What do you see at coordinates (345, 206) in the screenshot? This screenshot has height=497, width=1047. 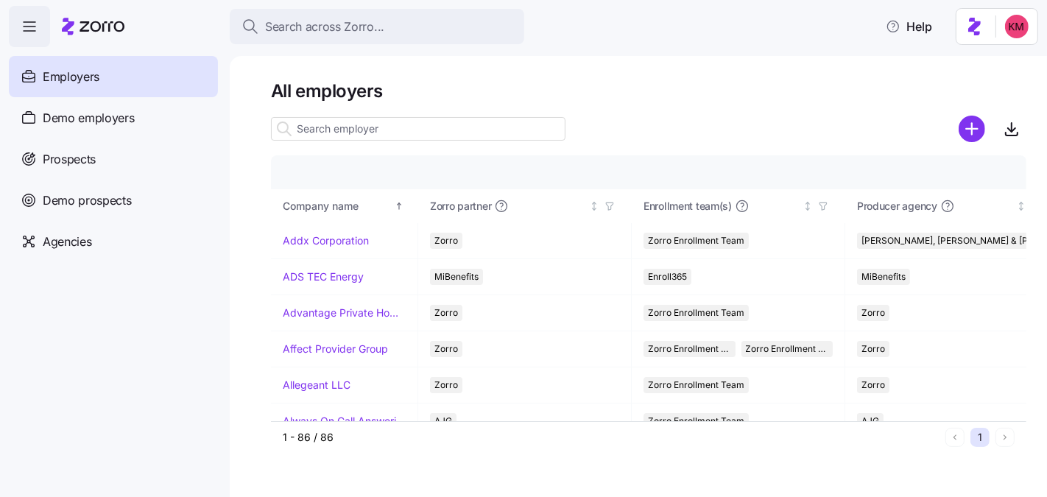 I see `th: Company nameSorted ascending` at bounding box center [345, 206].